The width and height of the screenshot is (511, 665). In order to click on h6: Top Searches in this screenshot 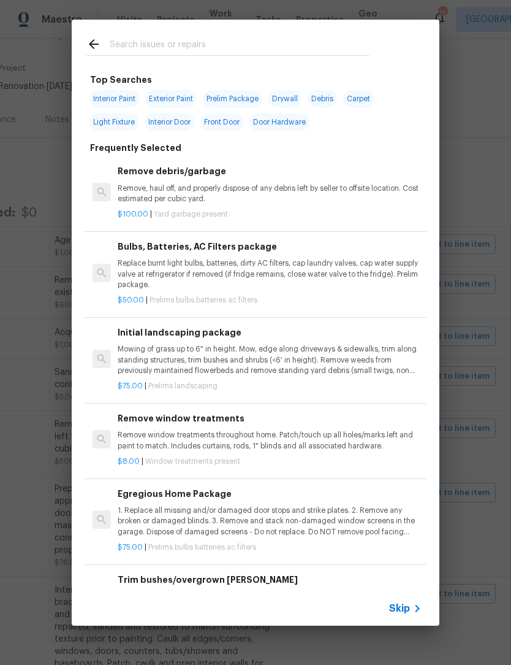, I will do `click(121, 80)`.